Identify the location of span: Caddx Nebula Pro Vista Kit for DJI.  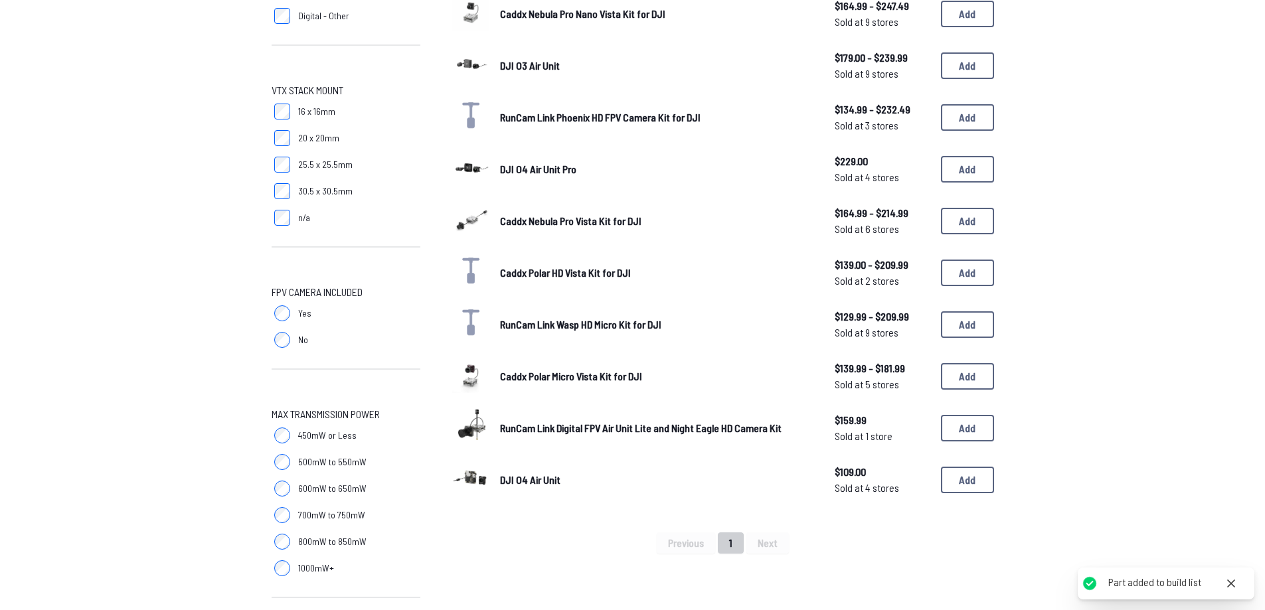
(570, 220).